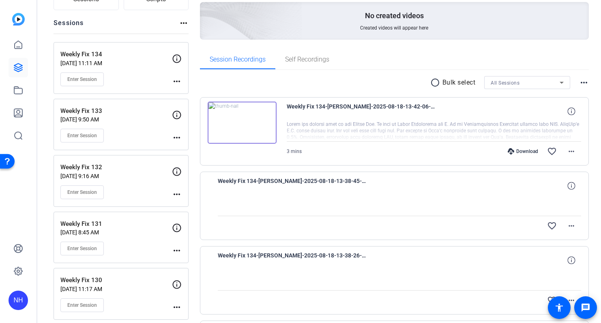 This screenshot has width=601, height=323. What do you see at coordinates (116, 167) in the screenshot?
I see `p: Weekly Fix 132` at bounding box center [116, 167].